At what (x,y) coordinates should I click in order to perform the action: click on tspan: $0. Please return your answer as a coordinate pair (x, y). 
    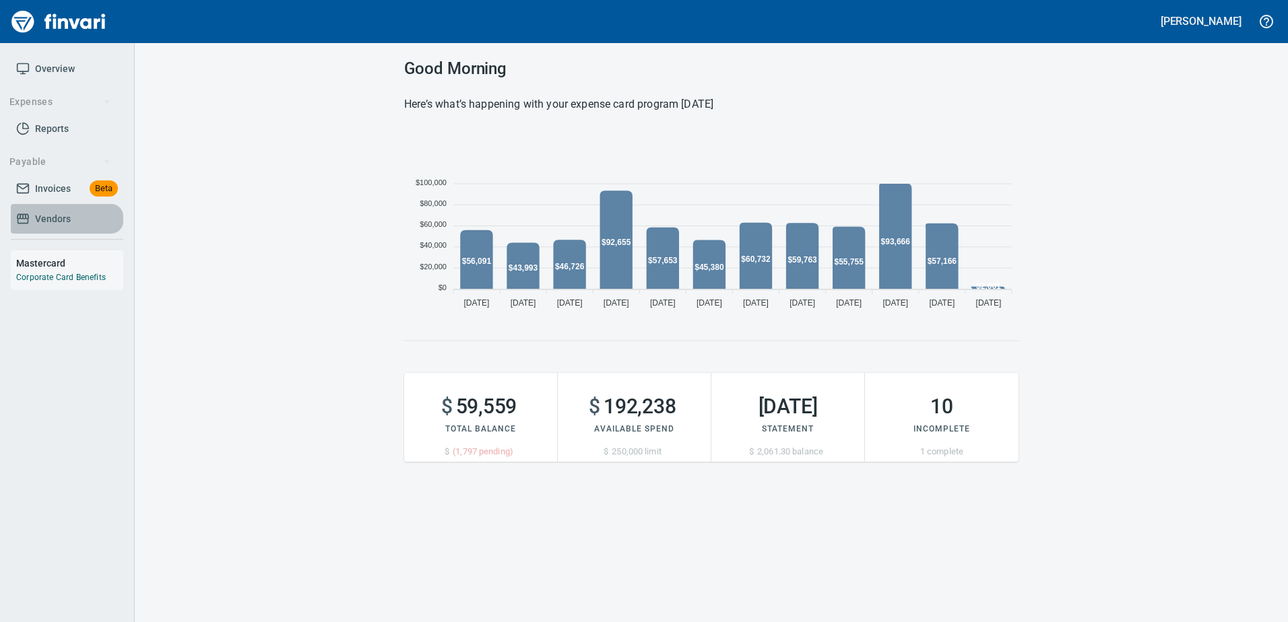
    Looking at the image, I should click on (442, 288).